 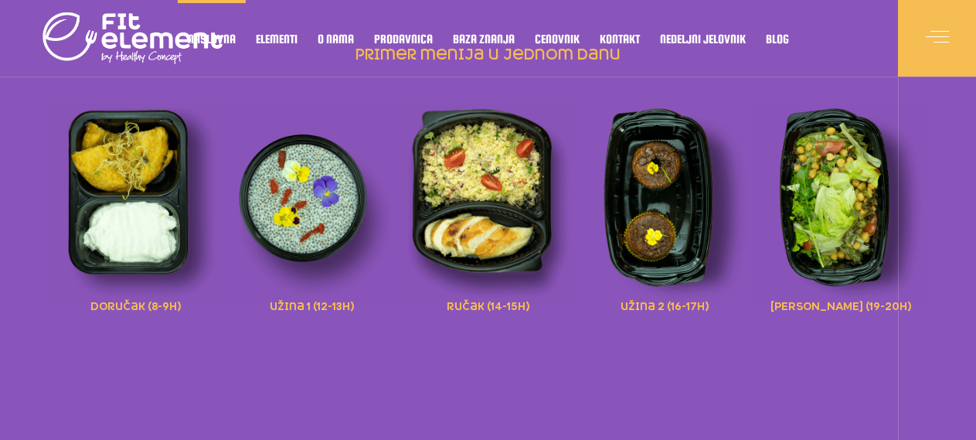 I want to click on span: Nedeljni jelovnik, so click(x=702, y=39).